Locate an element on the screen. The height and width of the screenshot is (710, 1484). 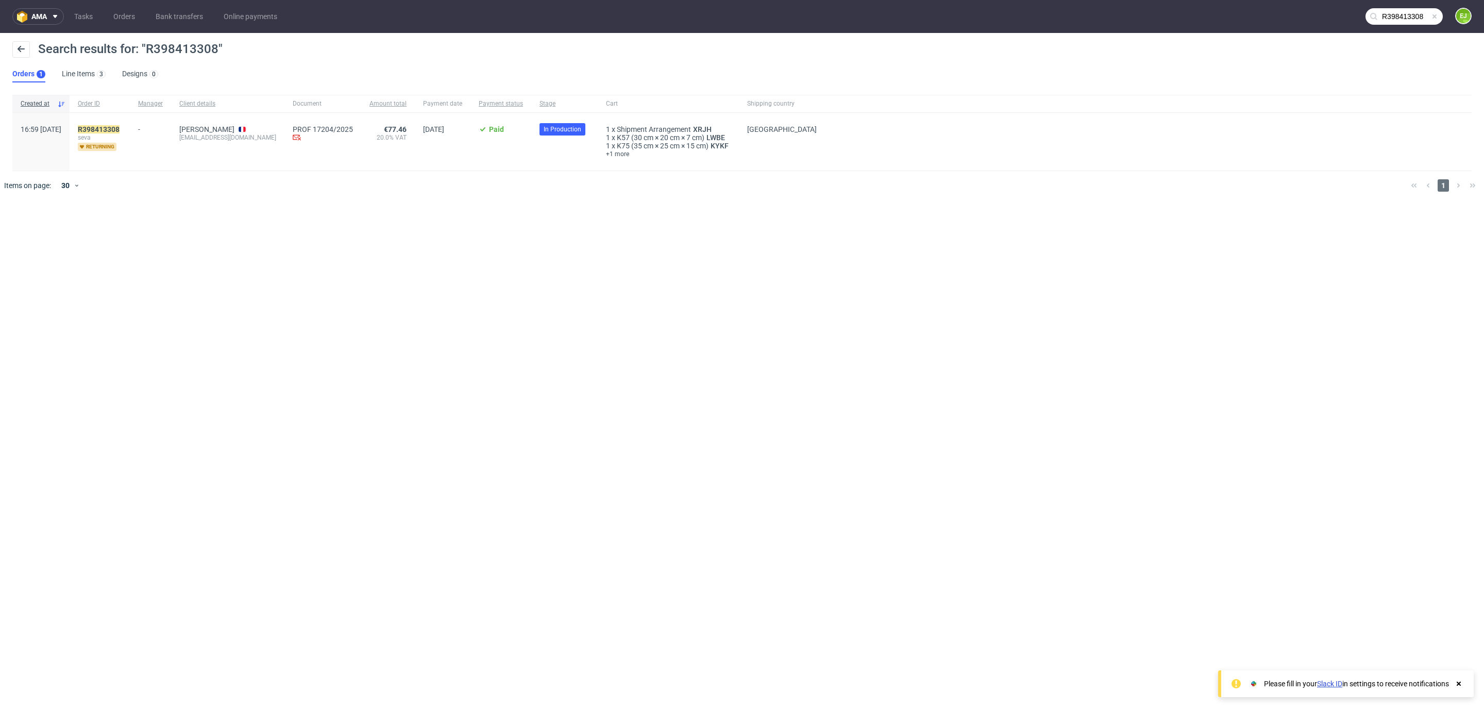
span: seva is located at coordinates (99, 138).